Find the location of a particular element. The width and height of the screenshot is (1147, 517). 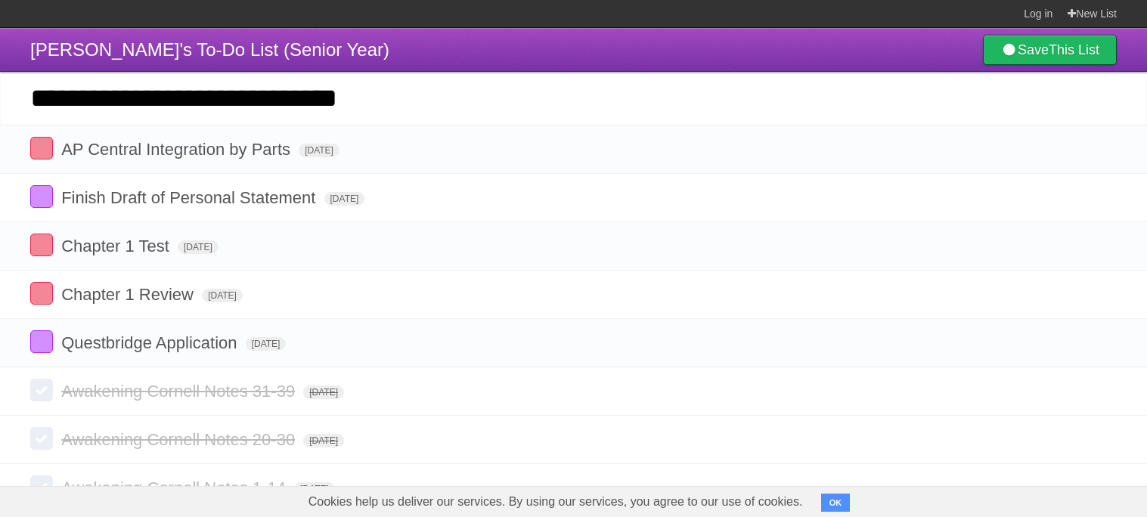

button: OK is located at coordinates (835, 503).